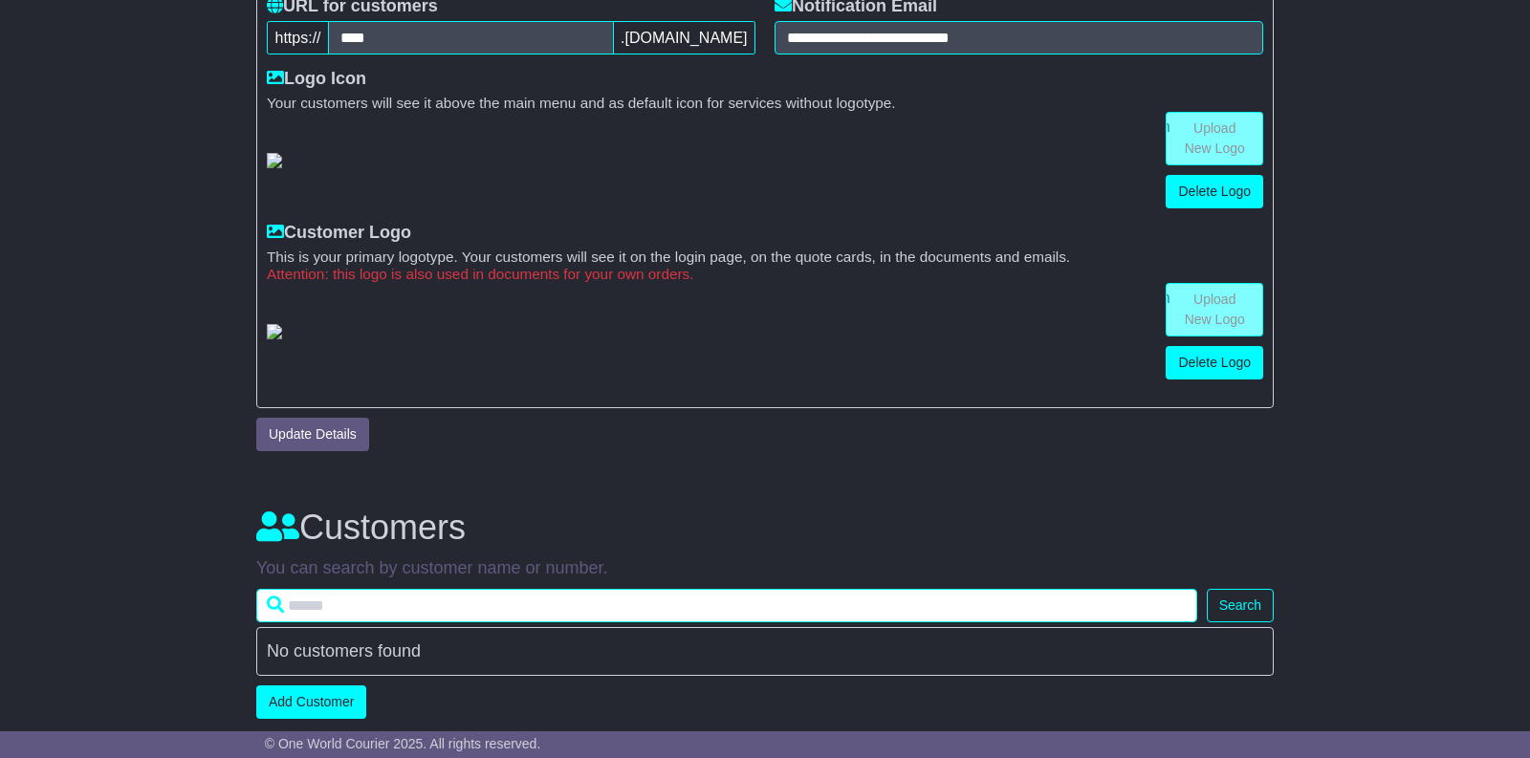 The width and height of the screenshot is (1530, 758). What do you see at coordinates (403, 744) in the screenshot?
I see `span: © One World Courier 2025. All rights reserved.` at bounding box center [403, 744].